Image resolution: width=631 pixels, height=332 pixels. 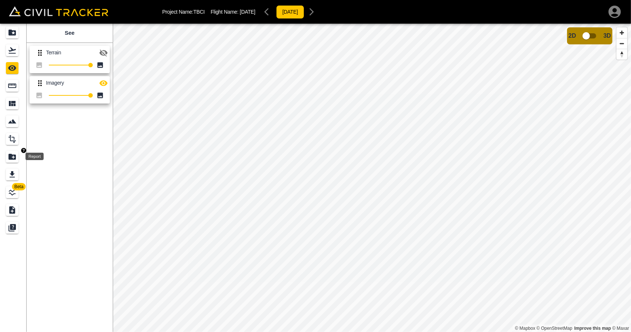 What do you see at coordinates (183, 12) in the screenshot?
I see `p: Project Name: TBCI` at bounding box center [183, 12].